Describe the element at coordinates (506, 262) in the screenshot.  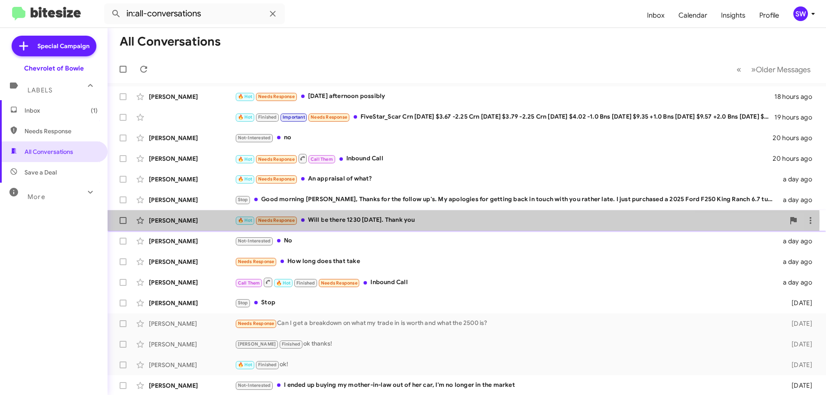
I see `div: How long does that take` at that location.